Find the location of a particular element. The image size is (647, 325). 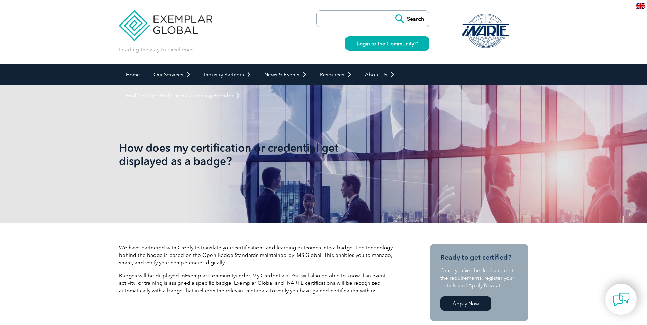

a: Industry Partners is located at coordinates (227, 75).